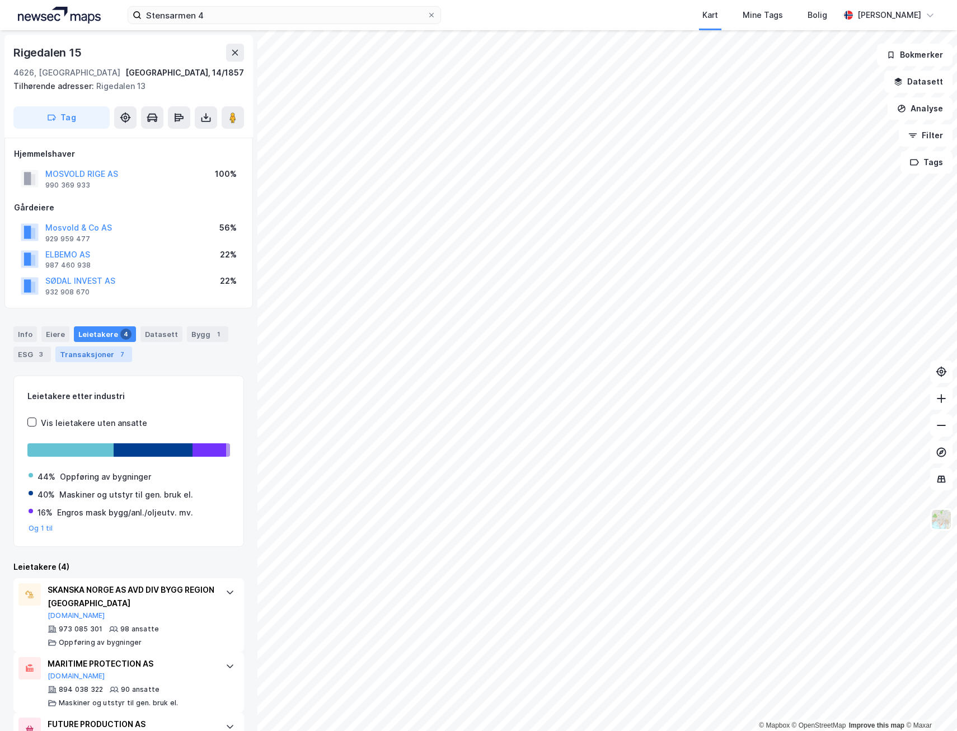 The image size is (957, 731). I want to click on div: Kart, so click(710, 15).